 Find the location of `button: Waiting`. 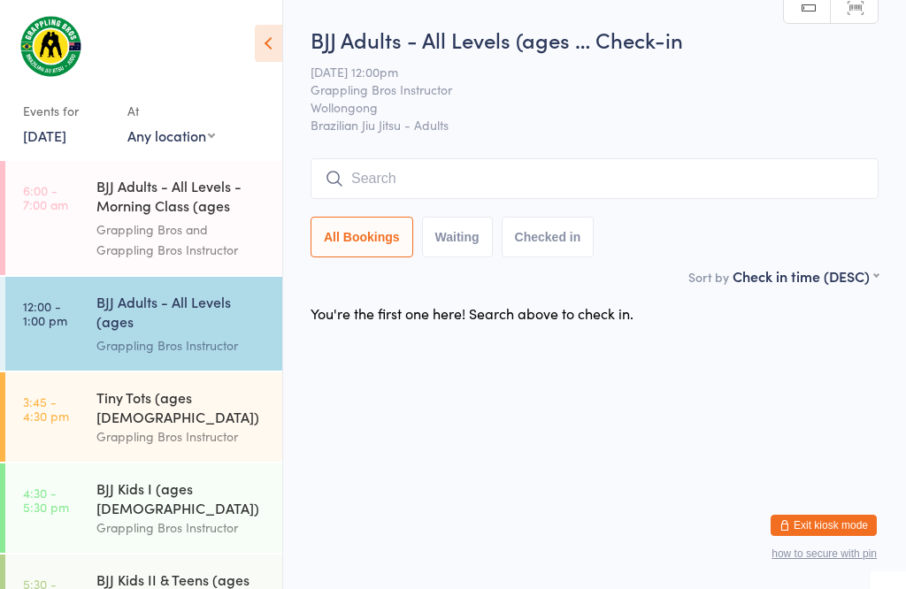

button: Waiting is located at coordinates (457, 237).